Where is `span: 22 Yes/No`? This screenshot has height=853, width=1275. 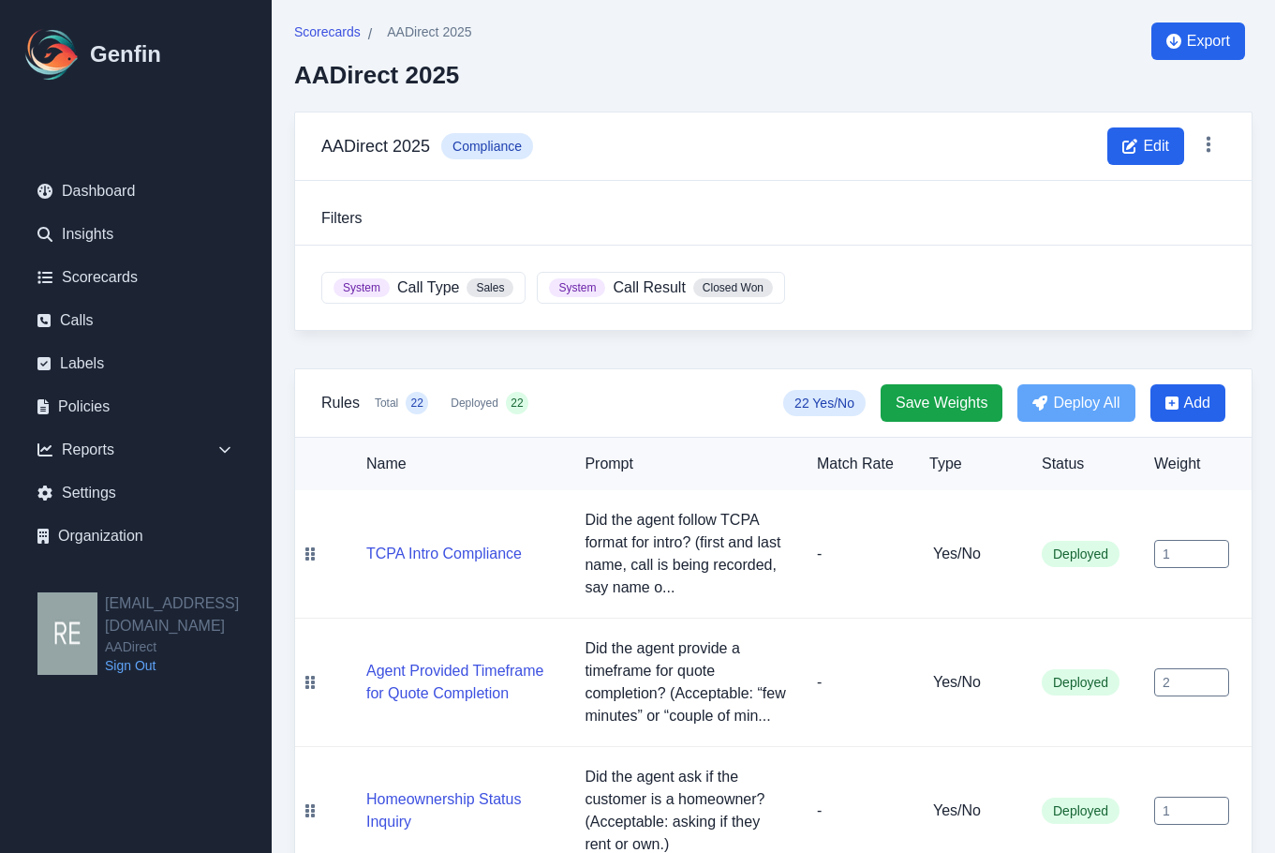
span: 22 Yes/No is located at coordinates (825, 403).